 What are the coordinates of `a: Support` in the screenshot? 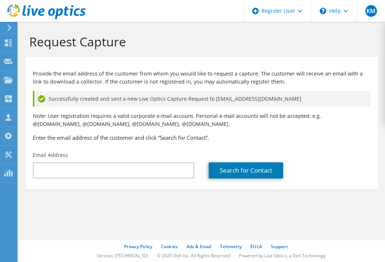 It's located at (279, 246).